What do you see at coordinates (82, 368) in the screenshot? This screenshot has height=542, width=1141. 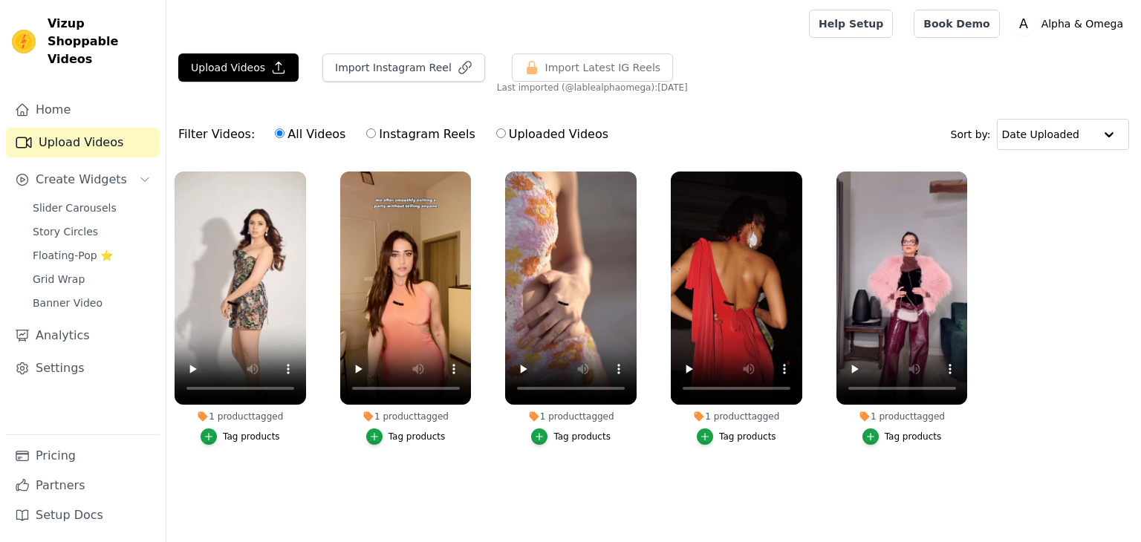 I see `a: Settings` at bounding box center [82, 368].